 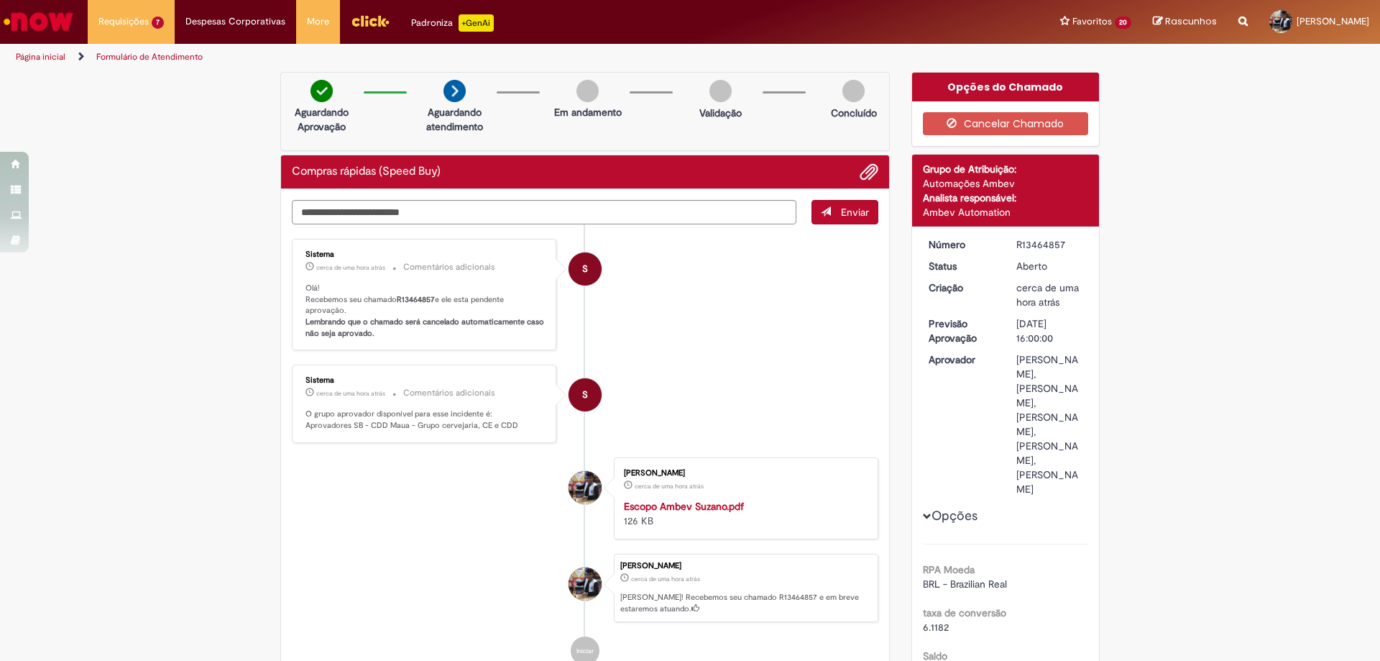 What do you see at coordinates (1185, 22) in the screenshot?
I see `a: Rascunhos` at bounding box center [1185, 22].